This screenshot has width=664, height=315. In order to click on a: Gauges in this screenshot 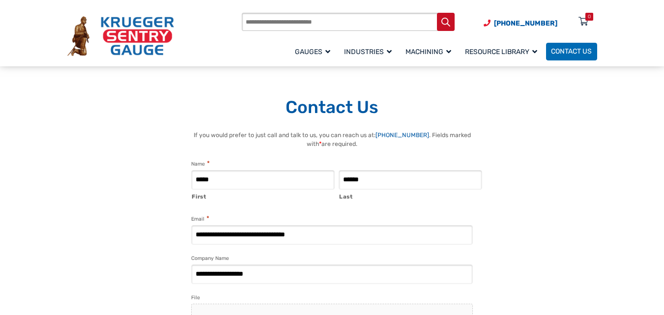, I will do `click(315, 51)`.